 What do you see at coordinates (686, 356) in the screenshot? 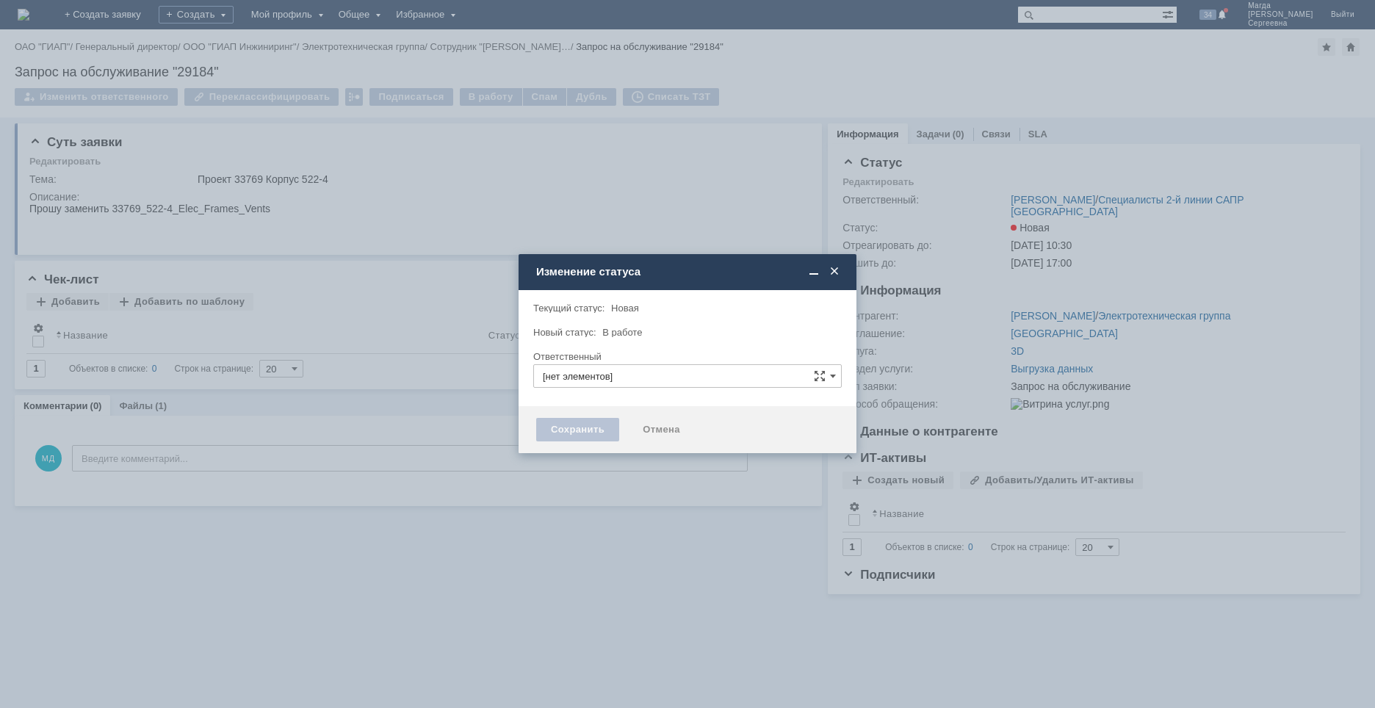
I see `div: Ответственный` at bounding box center [686, 356].